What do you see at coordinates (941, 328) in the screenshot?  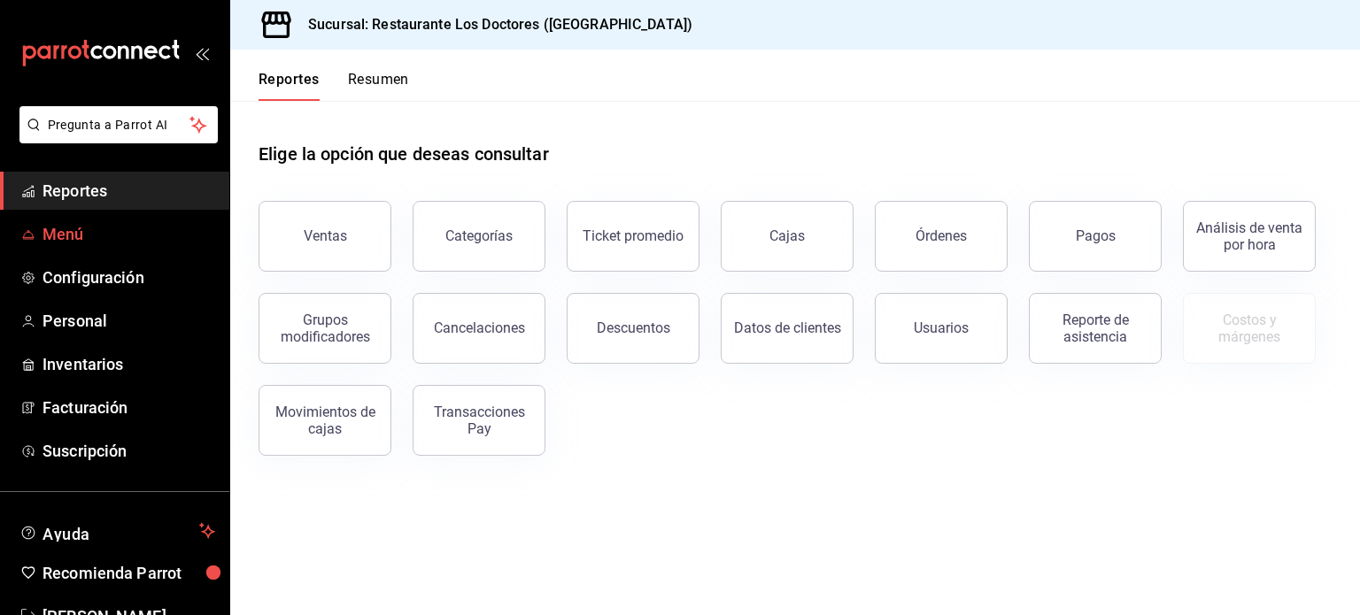 I see `div: Usuarios` at bounding box center [941, 328].